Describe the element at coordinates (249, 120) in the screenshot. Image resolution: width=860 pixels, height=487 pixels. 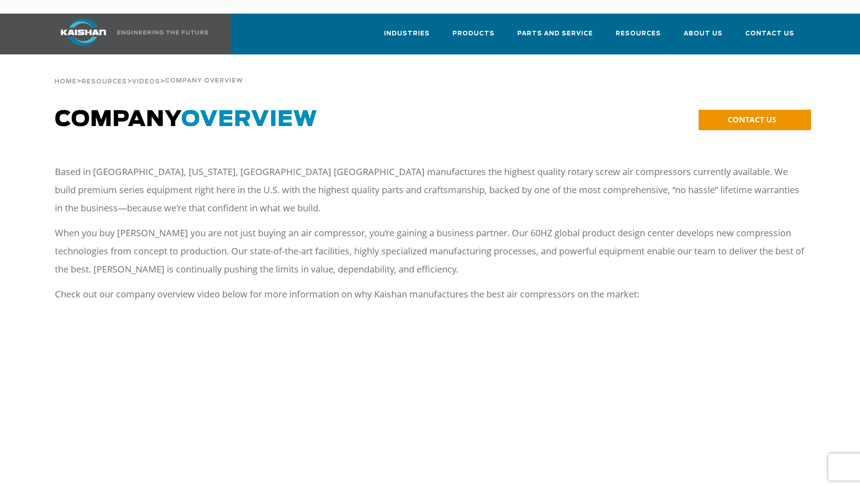
I see `span: Overview` at that location.